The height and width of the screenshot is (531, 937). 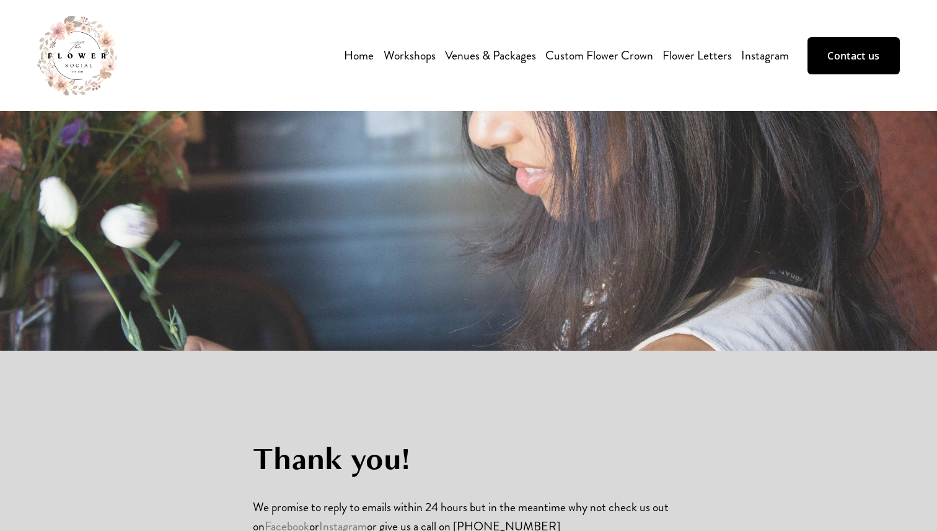 What do you see at coordinates (359, 55) in the screenshot?
I see `a: Home` at bounding box center [359, 55].